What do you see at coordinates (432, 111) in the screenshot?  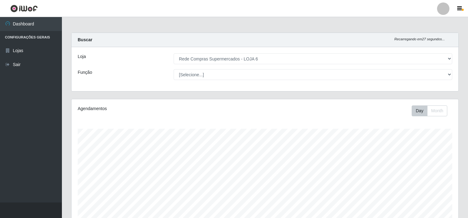 I see `div: Toolbar with button groups` at bounding box center [432, 111].